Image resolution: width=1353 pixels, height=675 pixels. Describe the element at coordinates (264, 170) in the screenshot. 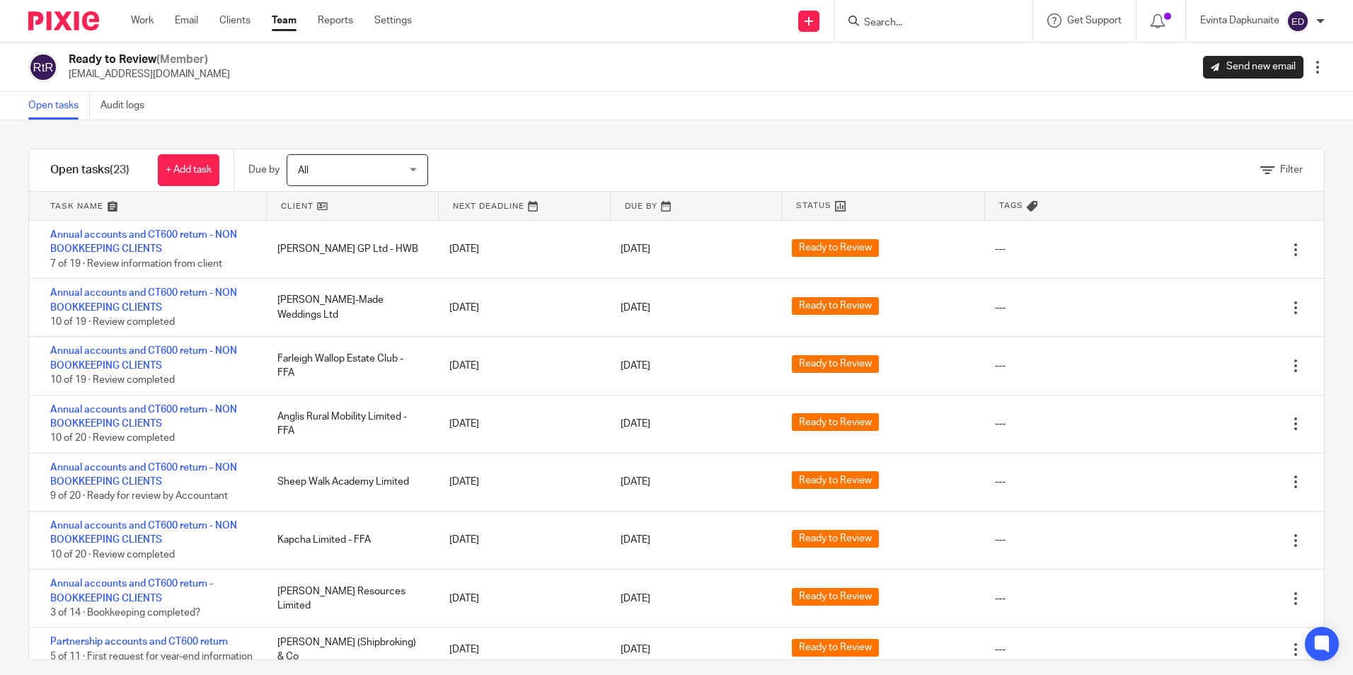

I see `p: Due by` at that location.